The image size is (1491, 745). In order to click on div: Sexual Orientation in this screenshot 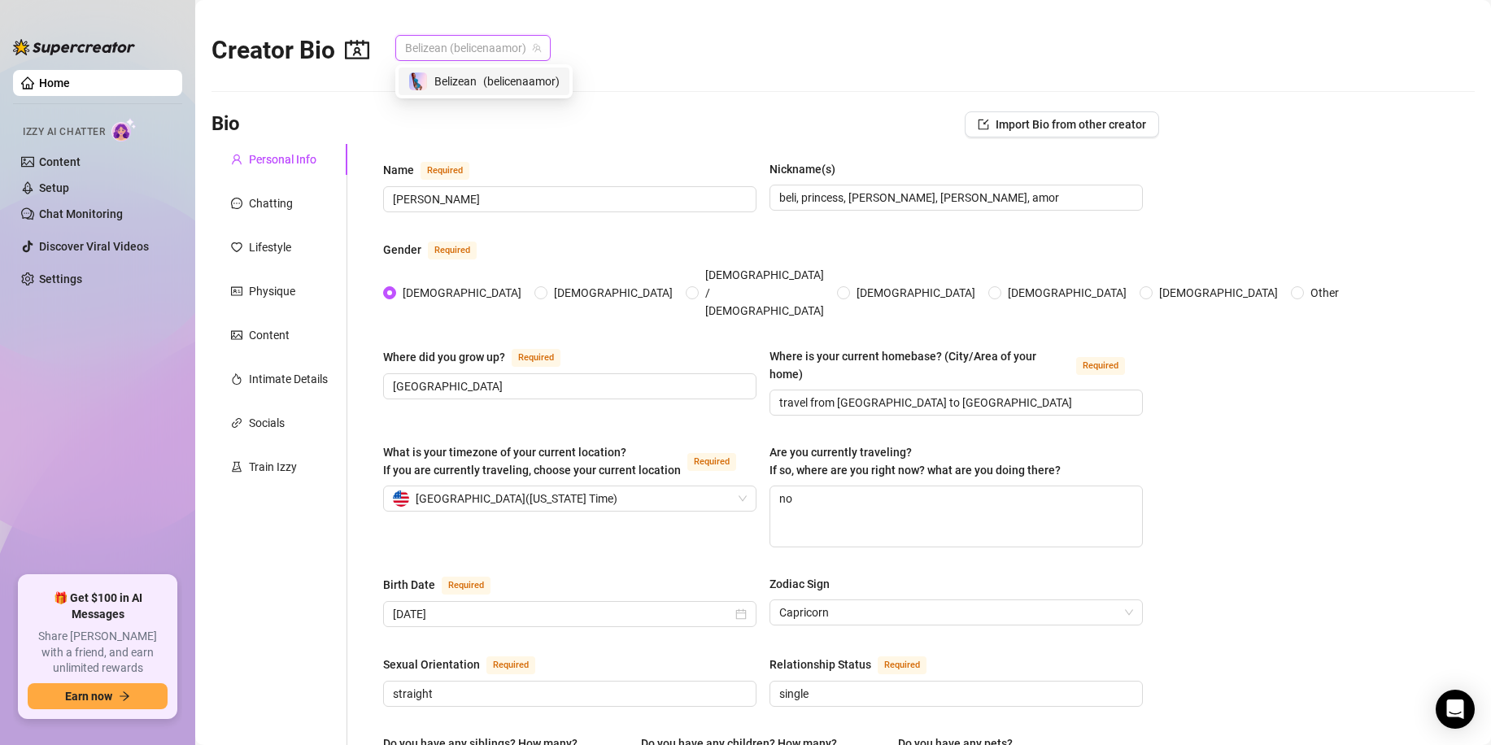, I will do `click(431, 665)`.